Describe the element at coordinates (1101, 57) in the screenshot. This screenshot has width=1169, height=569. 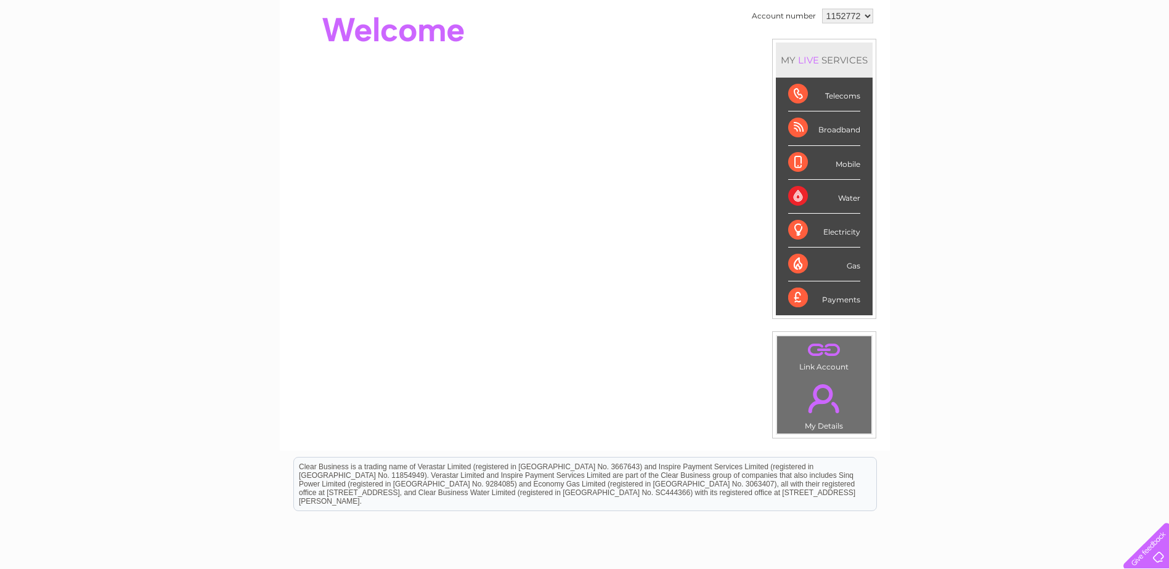
I see `a: Contact` at that location.